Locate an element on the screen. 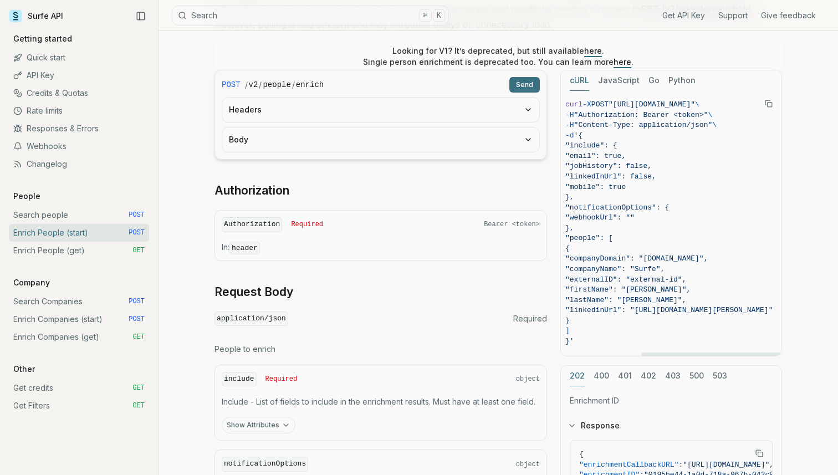  button: Response is located at coordinates (671, 426).